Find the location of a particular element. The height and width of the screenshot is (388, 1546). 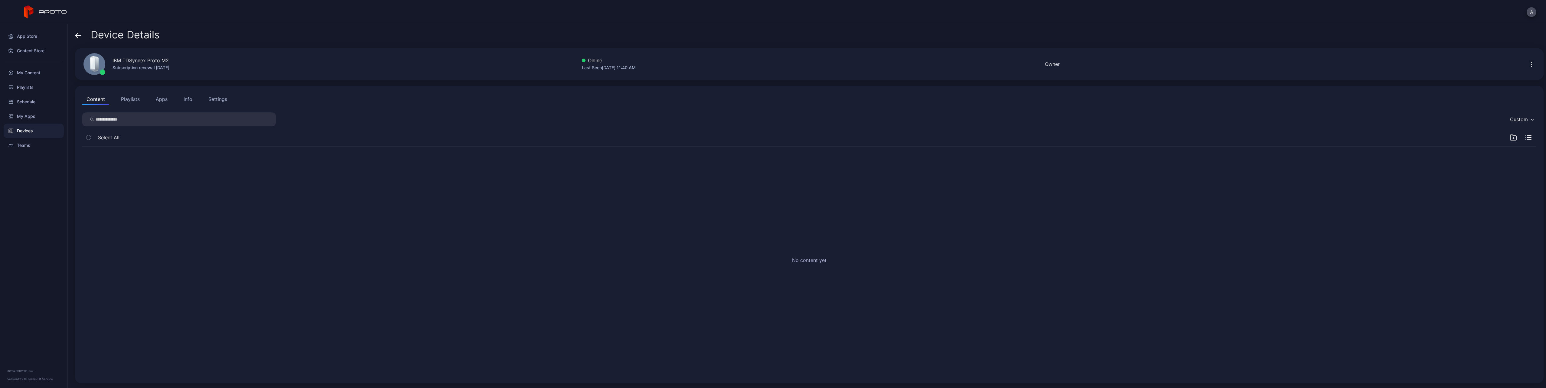

div: Teams is located at coordinates (34, 145).